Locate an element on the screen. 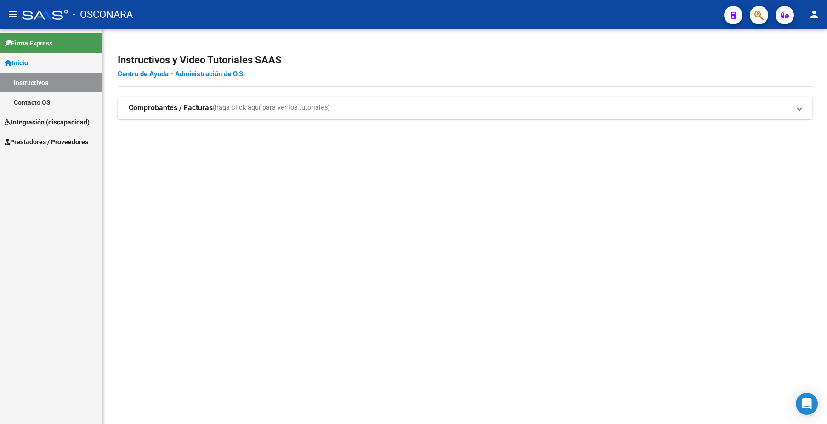 This screenshot has height=424, width=827. a: Centro de Ayuda - Administración de O.S. is located at coordinates (181, 74).